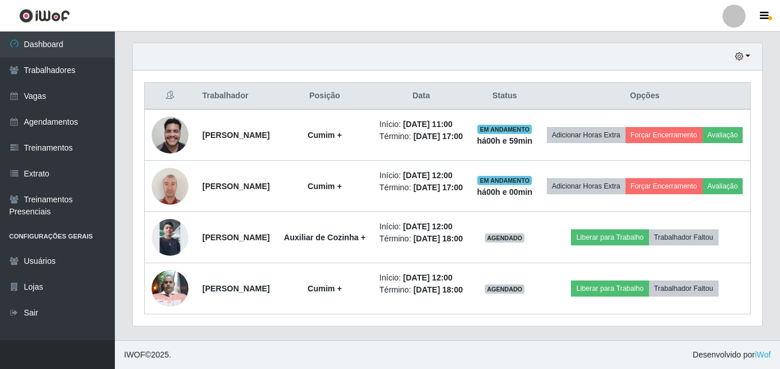 The image size is (780, 369). I want to click on span: IWOF, so click(134, 354).